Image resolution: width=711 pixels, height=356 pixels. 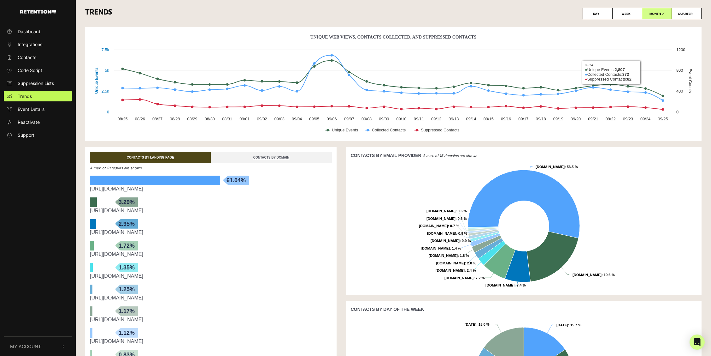 What do you see at coordinates (38, 31) in the screenshot?
I see `a: Dashboard` at bounding box center [38, 31].